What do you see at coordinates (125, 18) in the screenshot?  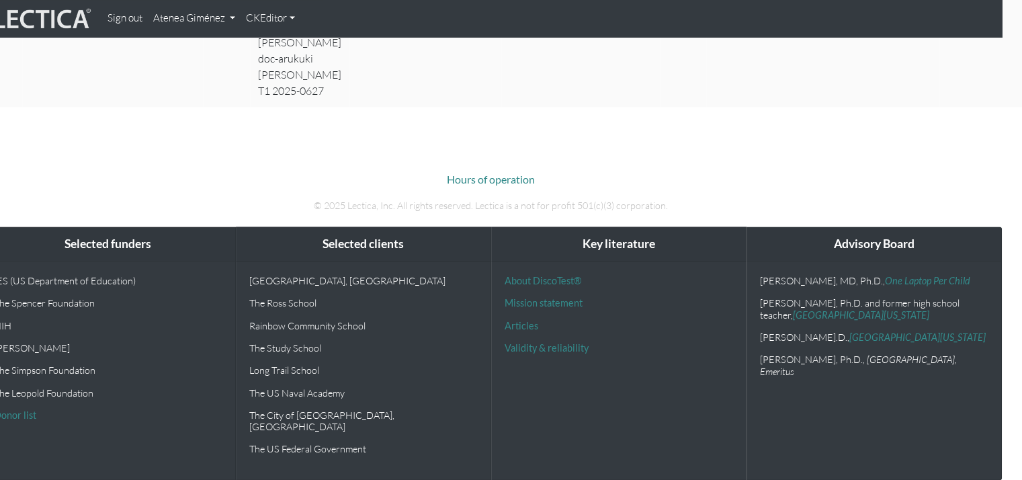 I see `a: Sign out` at bounding box center [125, 18].